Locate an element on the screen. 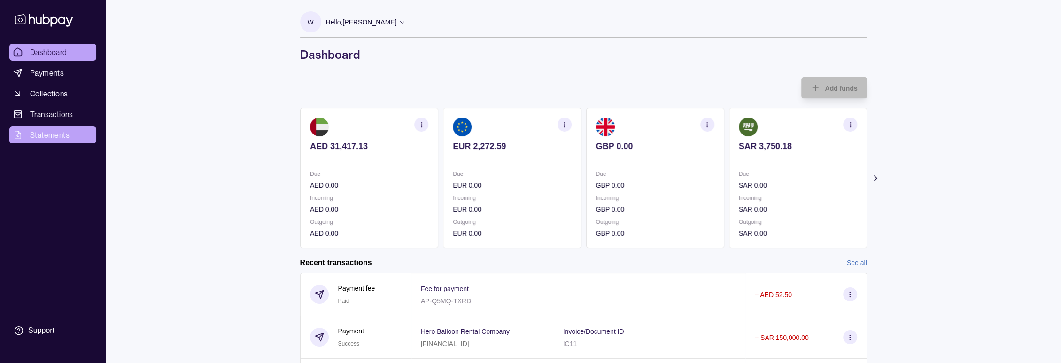 Image resolution: width=1061 pixels, height=363 pixels. span: Statements is located at coordinates (50, 135).